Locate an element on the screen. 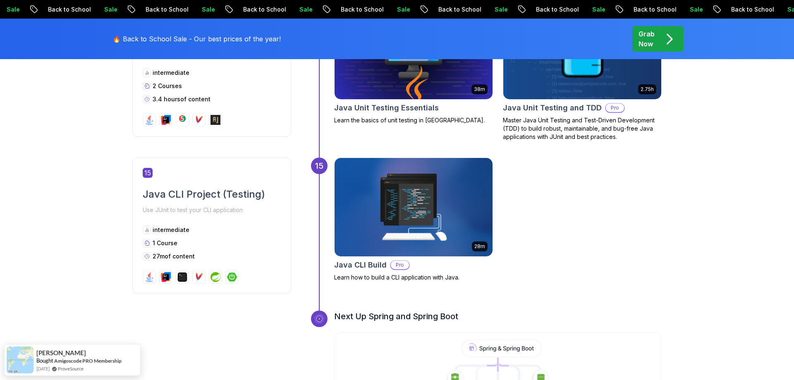  p: Grab Now is located at coordinates (646, 39).